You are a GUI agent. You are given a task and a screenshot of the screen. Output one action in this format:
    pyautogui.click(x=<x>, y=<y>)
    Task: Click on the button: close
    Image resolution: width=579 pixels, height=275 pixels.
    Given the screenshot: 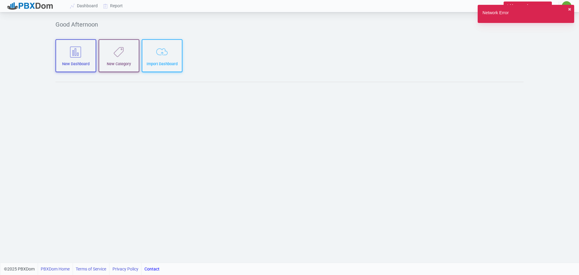 What is the action you would take?
    pyautogui.click(x=570, y=9)
    